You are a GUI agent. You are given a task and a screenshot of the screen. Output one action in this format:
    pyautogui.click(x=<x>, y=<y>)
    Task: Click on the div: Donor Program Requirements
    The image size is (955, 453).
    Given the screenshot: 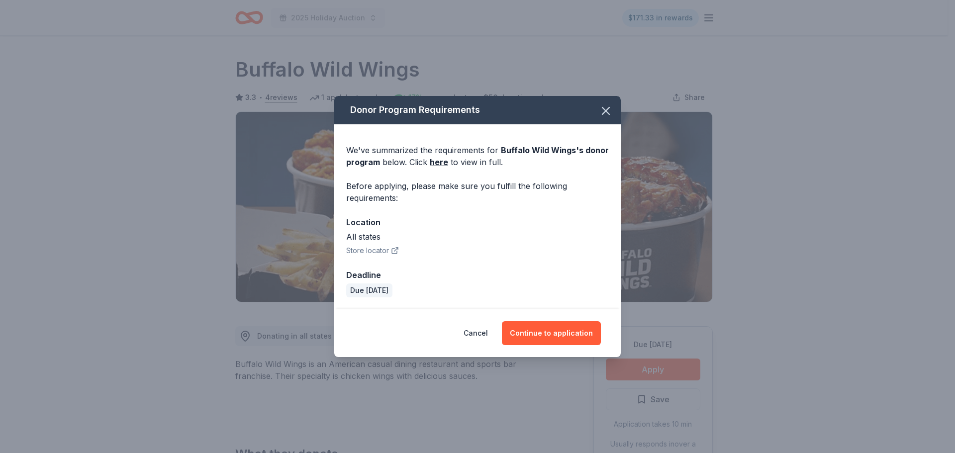 What is the action you would take?
    pyautogui.click(x=477, y=110)
    